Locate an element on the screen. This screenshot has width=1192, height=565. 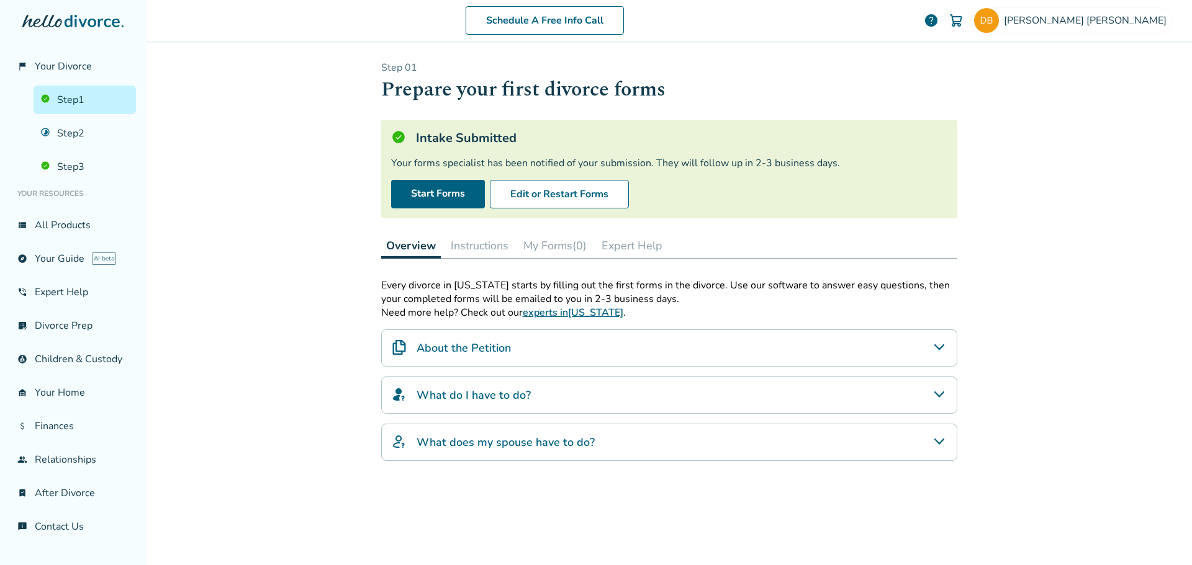
h4: What does my spouse have to do? is located at coordinates (505, 443).